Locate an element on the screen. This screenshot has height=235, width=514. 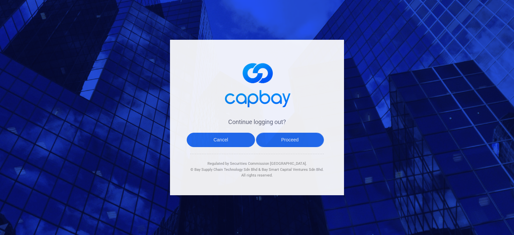
button: Proceed is located at coordinates (290, 140).